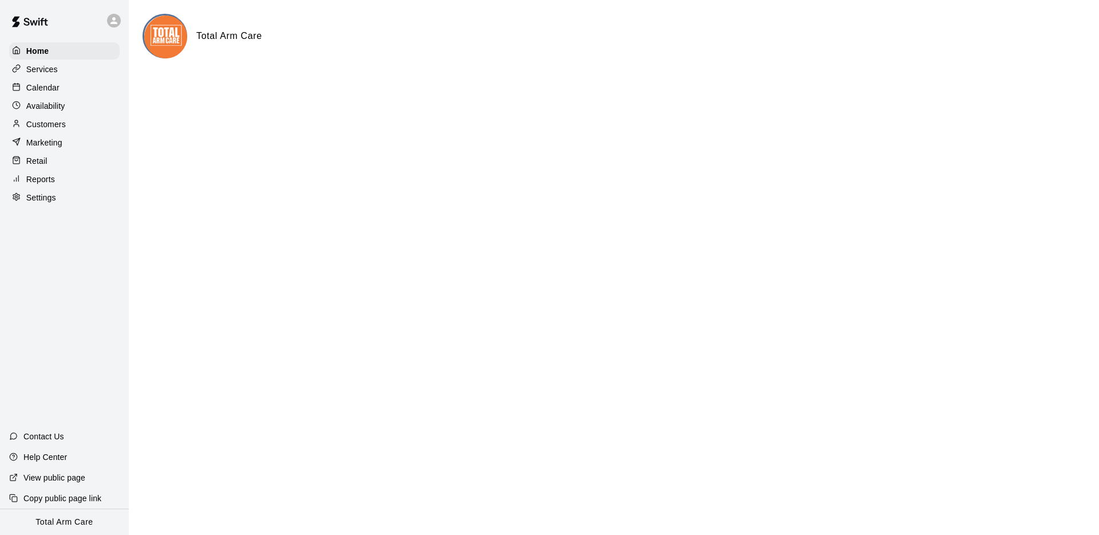 This screenshot has height=535, width=1099. What do you see at coordinates (44, 436) in the screenshot?
I see `p: Contact Us` at bounding box center [44, 436].